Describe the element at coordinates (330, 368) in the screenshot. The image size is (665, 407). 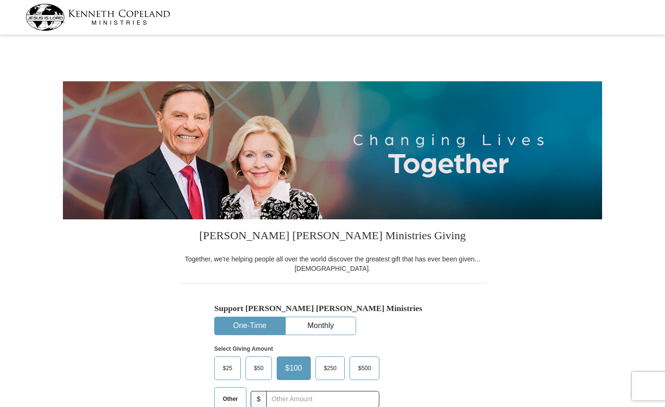
I see `span: $250` at that location.